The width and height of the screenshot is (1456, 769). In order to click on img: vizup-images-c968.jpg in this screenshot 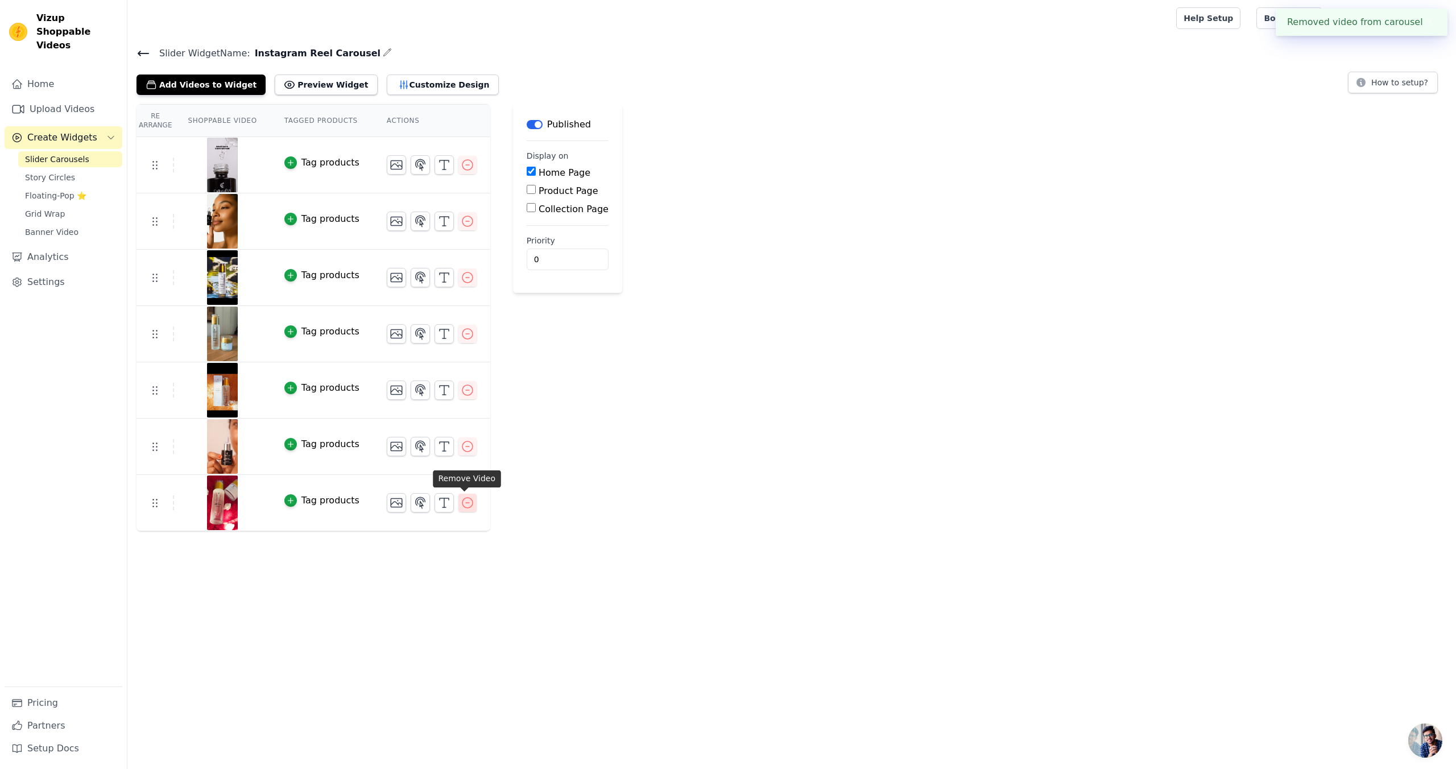, I will do `click(222, 334)`.